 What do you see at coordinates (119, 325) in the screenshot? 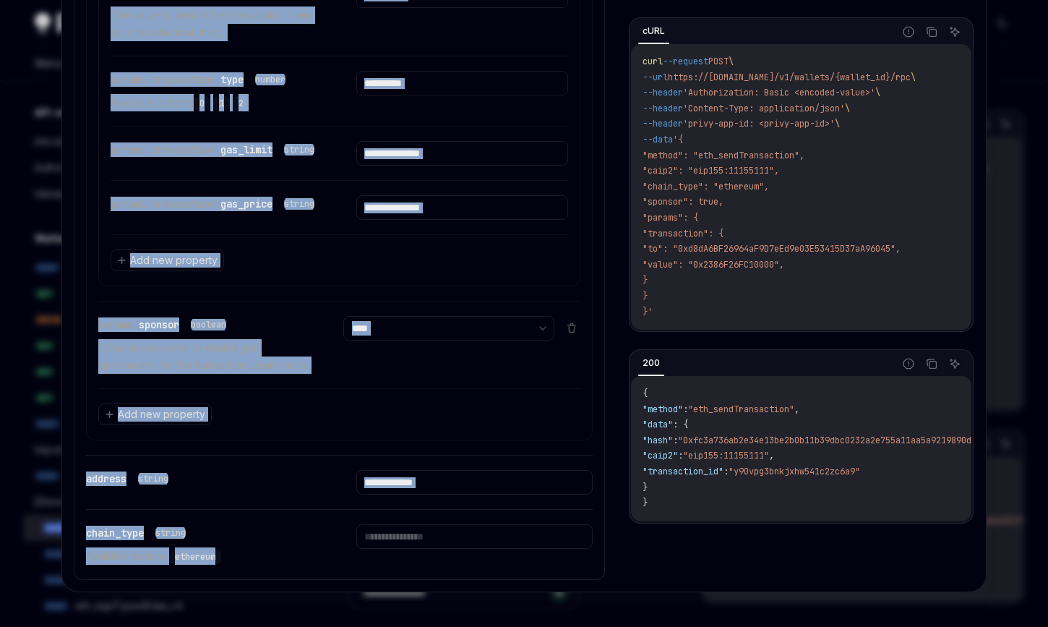
I see `span: params.` at bounding box center [119, 325].